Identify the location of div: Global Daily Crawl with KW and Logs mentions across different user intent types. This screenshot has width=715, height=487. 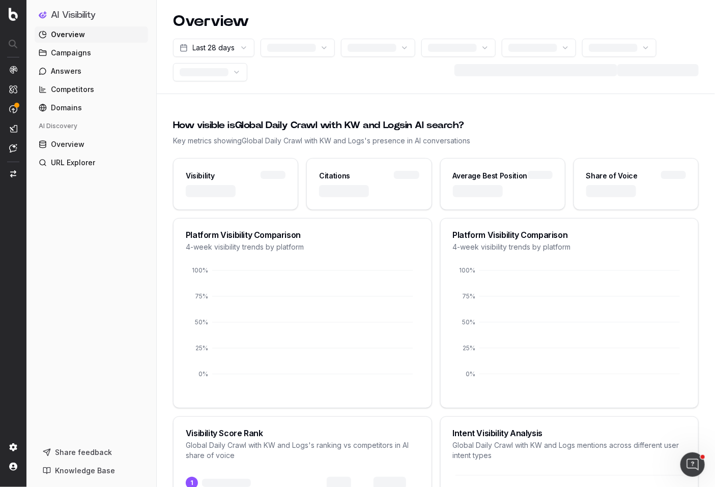
(569, 451).